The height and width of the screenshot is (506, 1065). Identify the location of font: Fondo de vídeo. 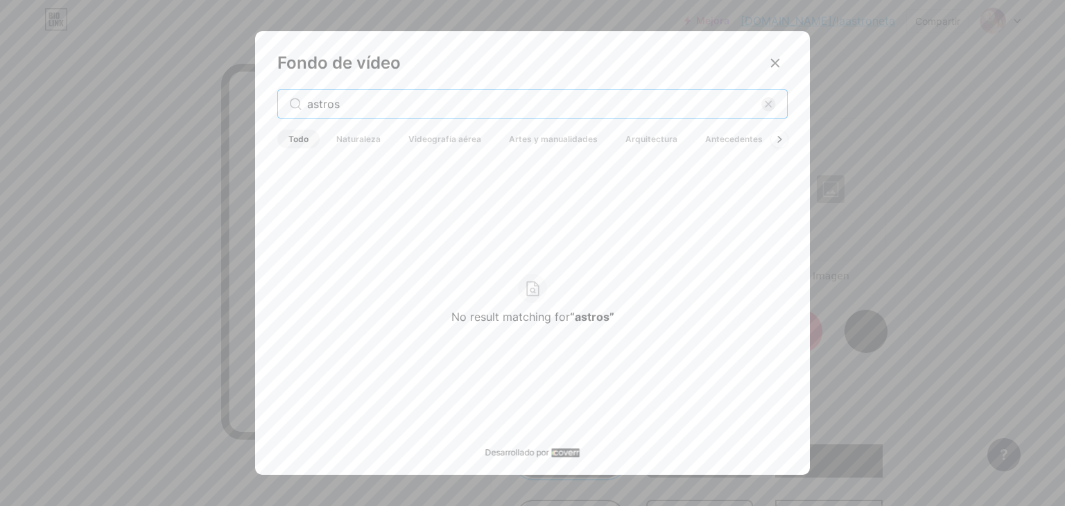
(339, 62).